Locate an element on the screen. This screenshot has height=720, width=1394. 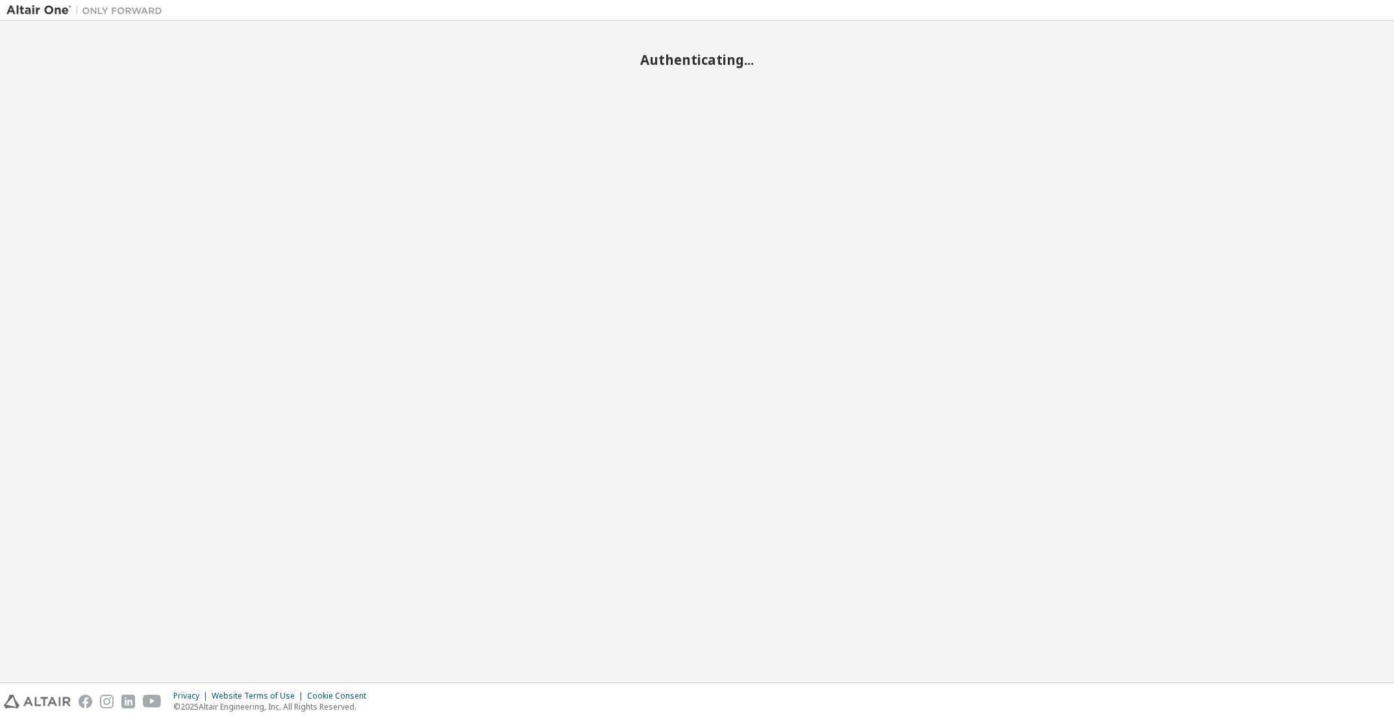
div: Privacy is located at coordinates (192, 696).